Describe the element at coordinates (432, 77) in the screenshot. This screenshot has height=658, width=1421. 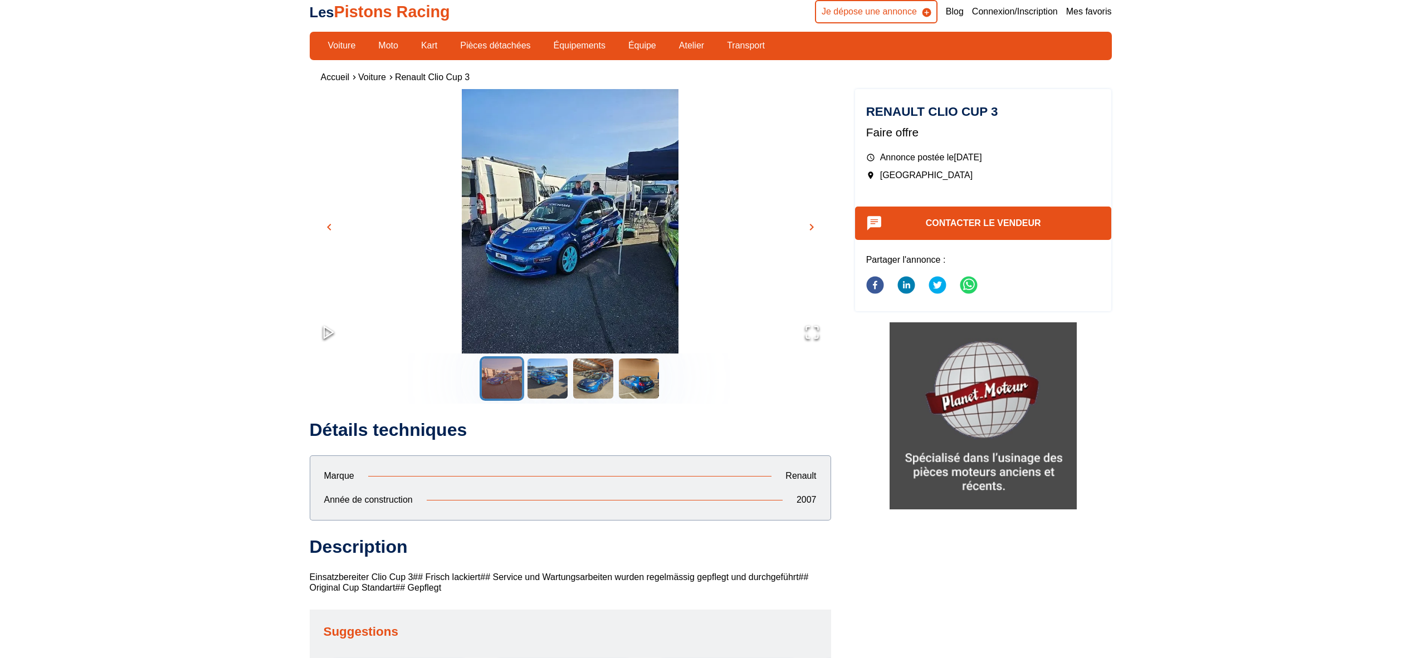
I see `a: Renault Clio Cup 3` at that location.